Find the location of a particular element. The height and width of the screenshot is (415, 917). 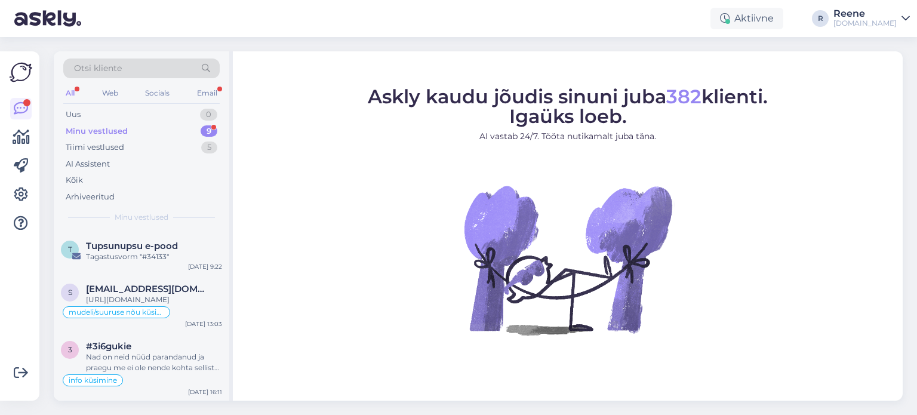

div: R is located at coordinates (820, 19).